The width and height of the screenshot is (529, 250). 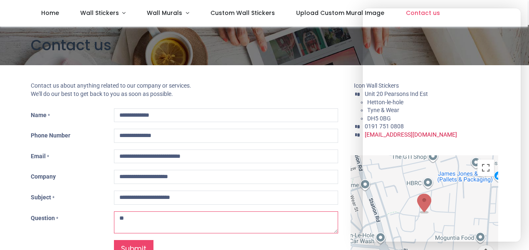 What do you see at coordinates (50, 13) in the screenshot?
I see `span: Home` at bounding box center [50, 13].